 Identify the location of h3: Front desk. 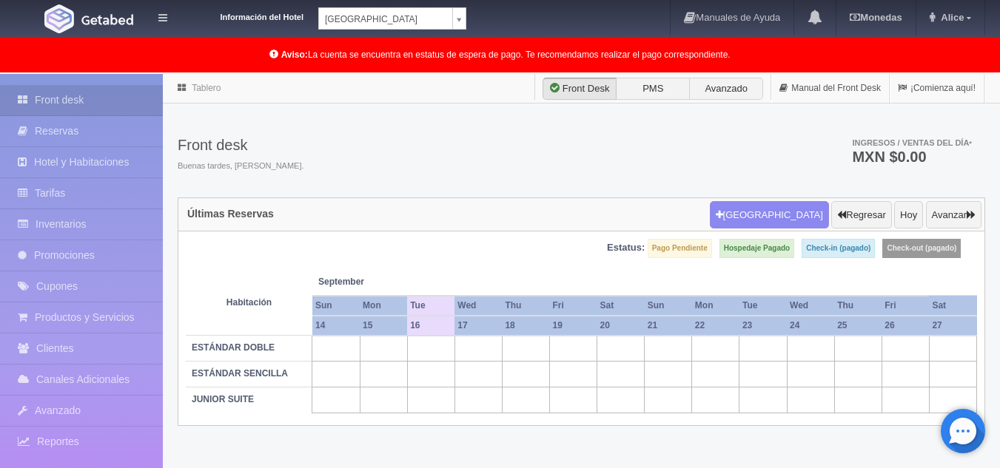
(241, 145).